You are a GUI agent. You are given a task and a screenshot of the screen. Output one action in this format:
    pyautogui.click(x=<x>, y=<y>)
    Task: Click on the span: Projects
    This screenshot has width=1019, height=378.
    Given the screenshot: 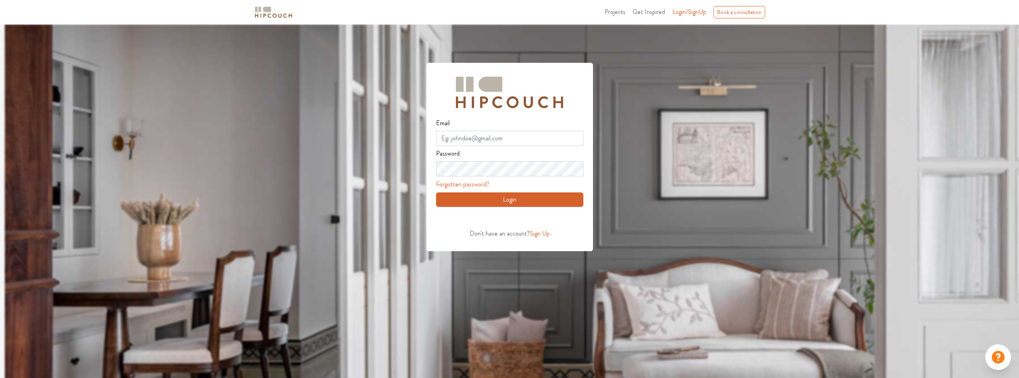 What is the action you would take?
    pyautogui.click(x=615, y=12)
    